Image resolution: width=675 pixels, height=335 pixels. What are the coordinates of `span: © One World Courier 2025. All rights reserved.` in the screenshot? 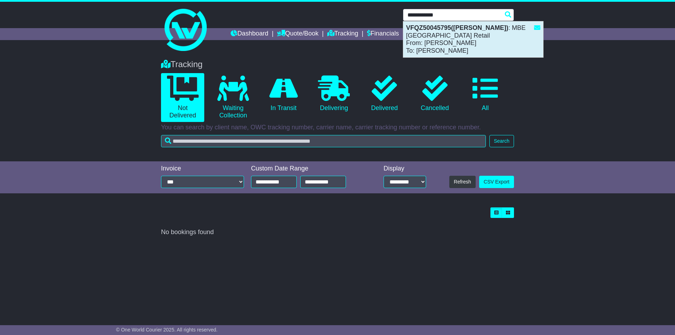 It's located at (167, 330).